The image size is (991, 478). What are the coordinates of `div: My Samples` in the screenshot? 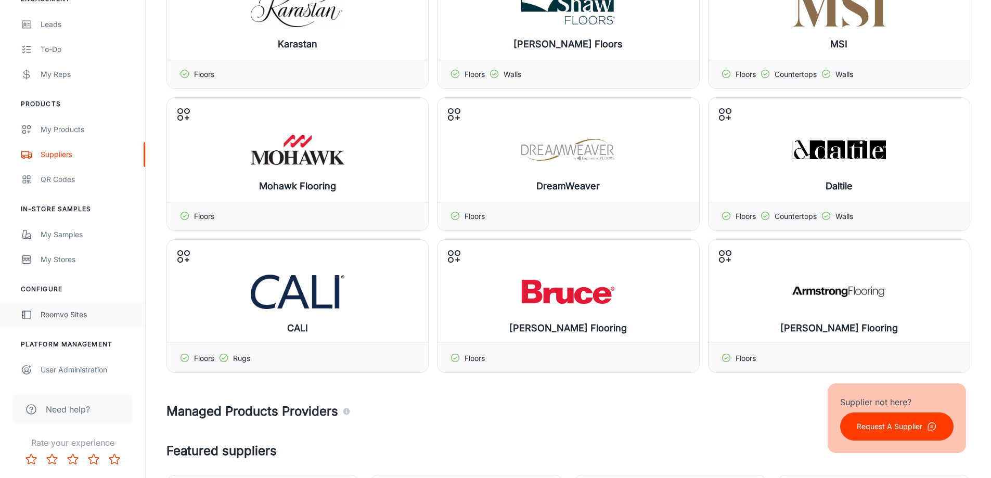 It's located at (87, 235).